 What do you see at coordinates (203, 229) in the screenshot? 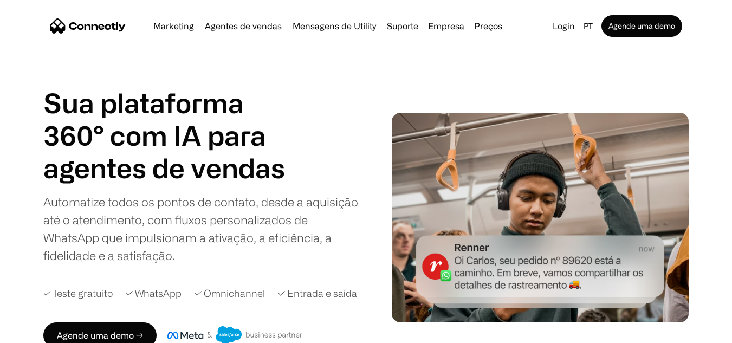
I see `div: Automatize todos os pontos de contato, desde a aquisição até o atendimento, com fluxos personaliz...` at bounding box center [203, 229].